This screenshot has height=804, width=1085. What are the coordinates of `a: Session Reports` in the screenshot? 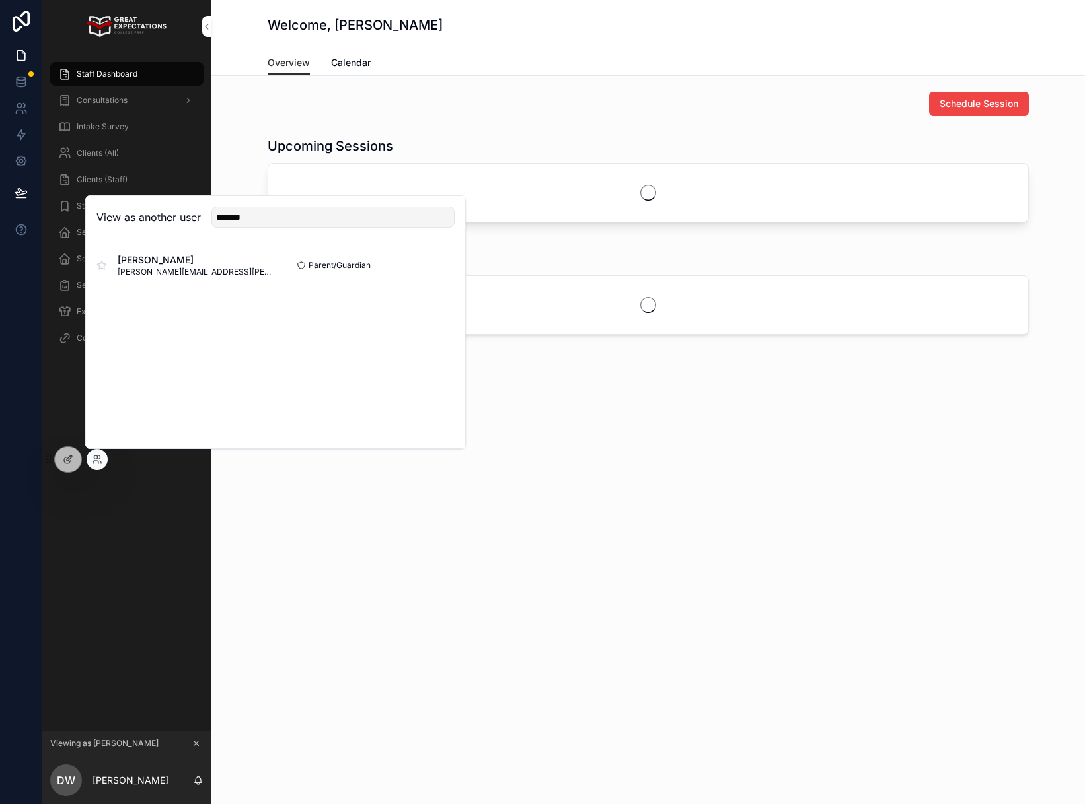 It's located at (127, 285).